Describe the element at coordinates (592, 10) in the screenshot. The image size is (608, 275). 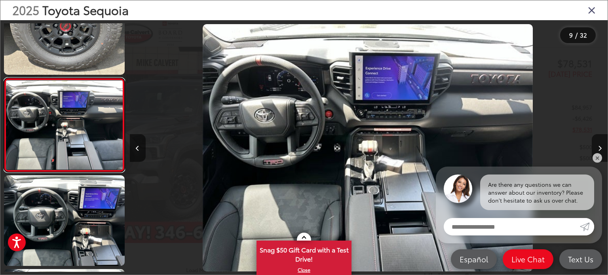
I see `i: Close gallery` at that location.